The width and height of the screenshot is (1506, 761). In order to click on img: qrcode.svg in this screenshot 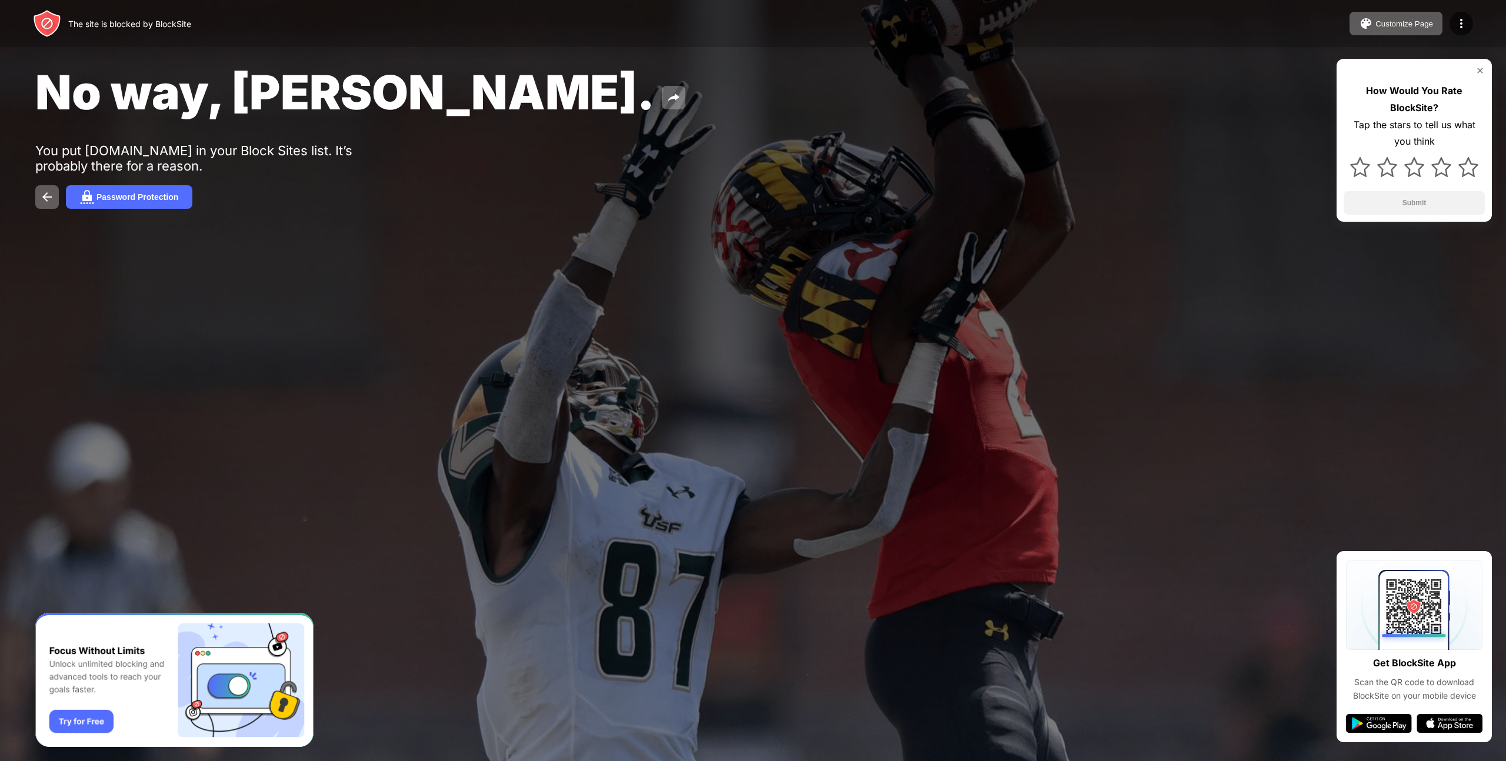, I will do `click(1414, 605)`.